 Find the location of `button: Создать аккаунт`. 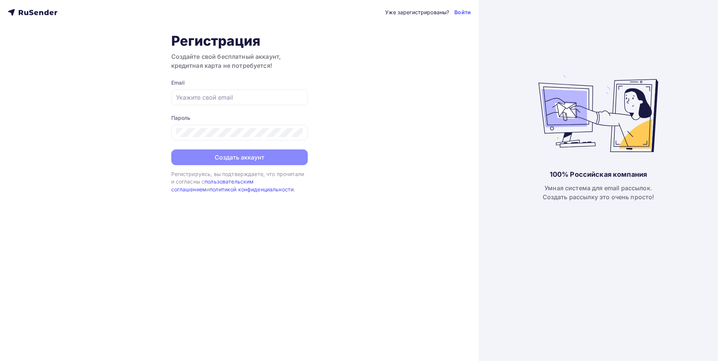

button: Создать аккаунт is located at coordinates (239, 157).